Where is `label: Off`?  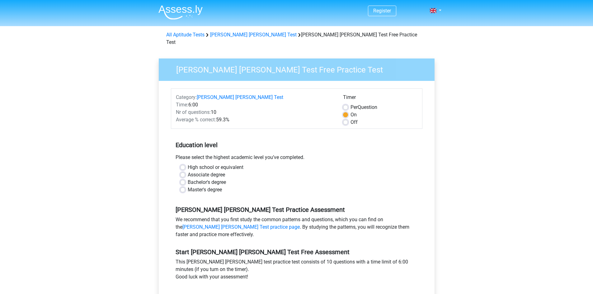
label: Off is located at coordinates (354, 122).